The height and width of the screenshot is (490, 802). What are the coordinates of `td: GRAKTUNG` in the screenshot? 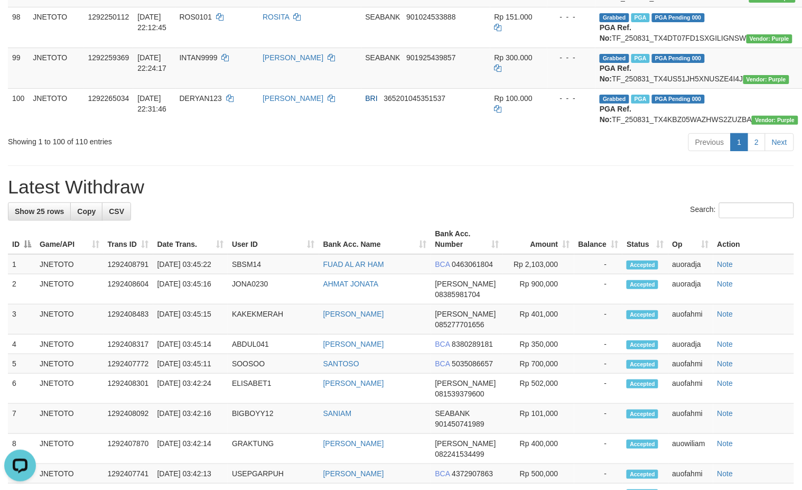 It's located at (273, 448).